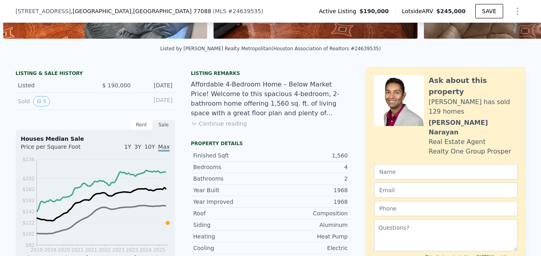 Image resolution: width=541 pixels, height=256 pixels. Describe the element at coordinates (145, 250) in the screenshot. I see `tspan: 2024` at that location.